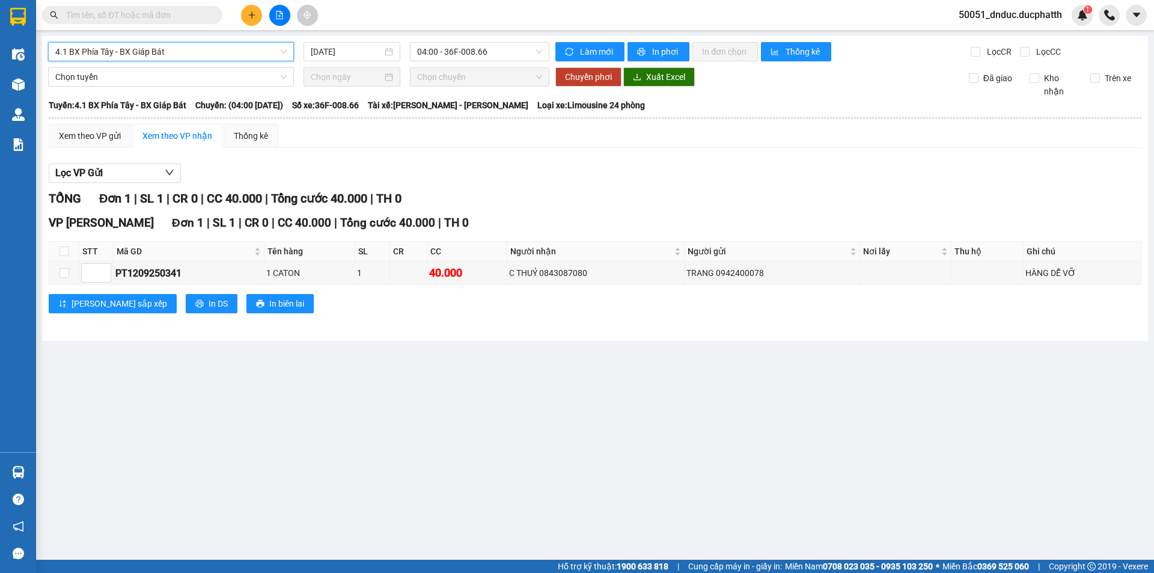 This screenshot has height=573, width=1154. What do you see at coordinates (595, 273) in the screenshot?
I see `div: C THUỶ 0843087080` at bounding box center [595, 273].